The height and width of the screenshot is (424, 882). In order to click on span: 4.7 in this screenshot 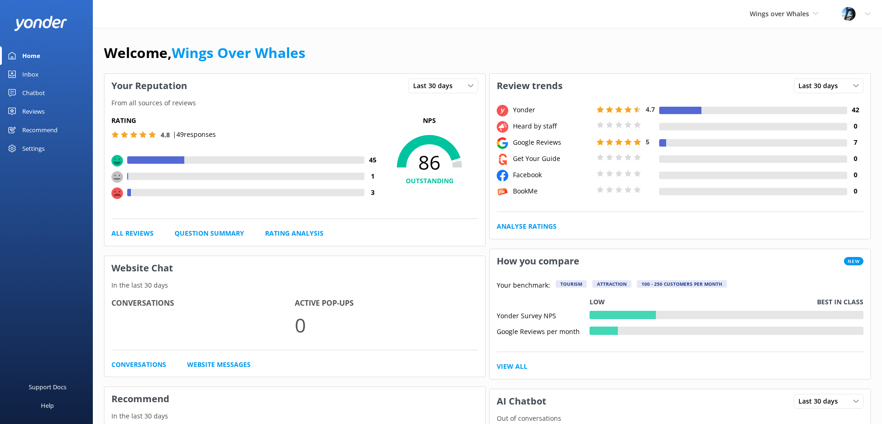, I will do `click(650, 109)`.